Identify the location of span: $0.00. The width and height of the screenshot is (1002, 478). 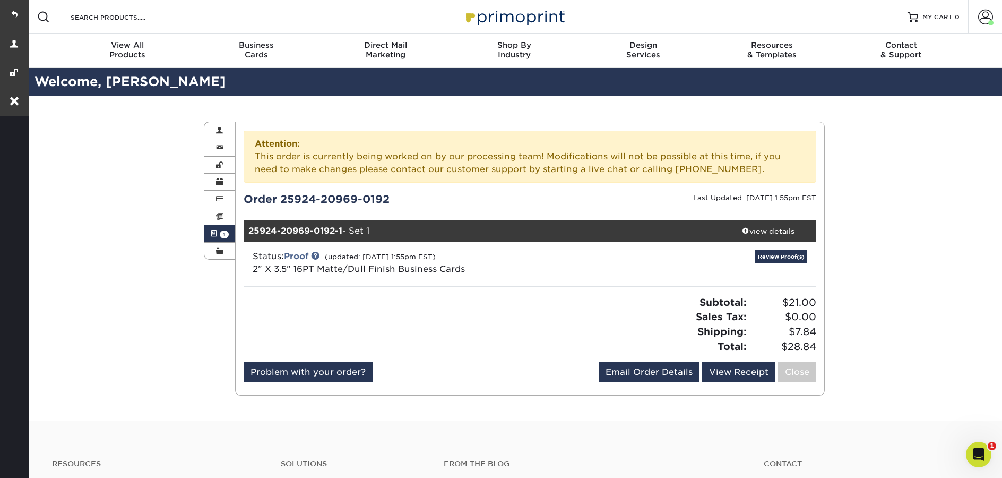
(783, 317).